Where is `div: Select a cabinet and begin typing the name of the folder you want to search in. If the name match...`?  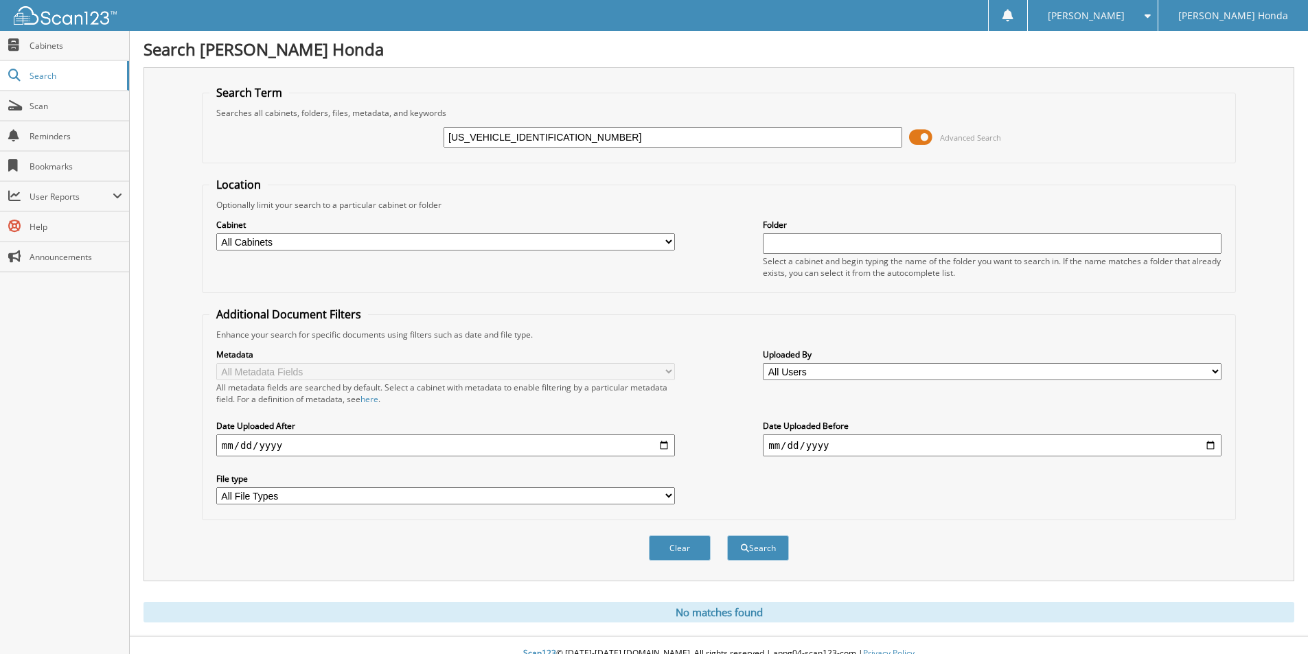 div: Select a cabinet and begin typing the name of the folder you want to search in. If the name match... is located at coordinates (992, 267).